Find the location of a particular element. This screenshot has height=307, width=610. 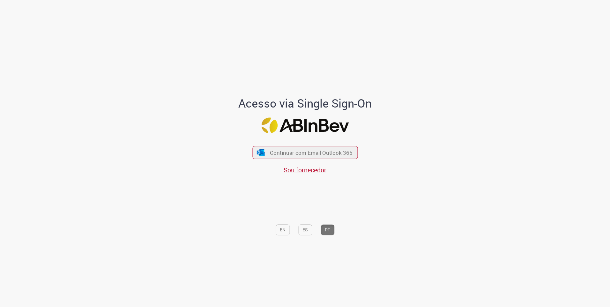

span: Sou fornecedor is located at coordinates (305, 170).